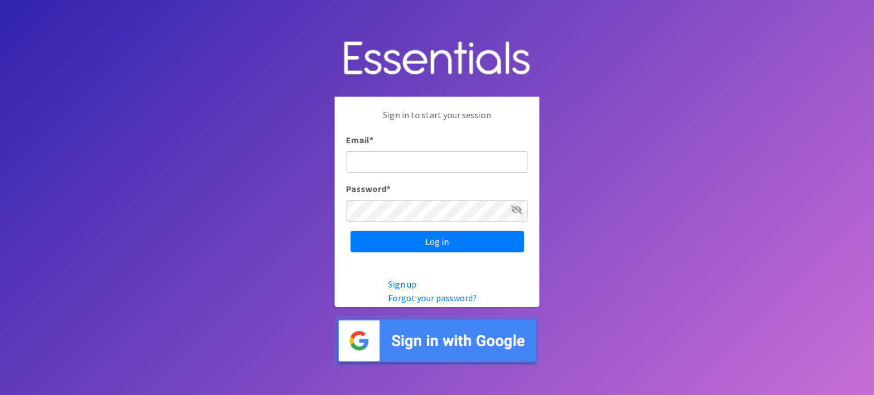  Describe the element at coordinates (437, 59) in the screenshot. I see `img: Human Essentials` at that location.